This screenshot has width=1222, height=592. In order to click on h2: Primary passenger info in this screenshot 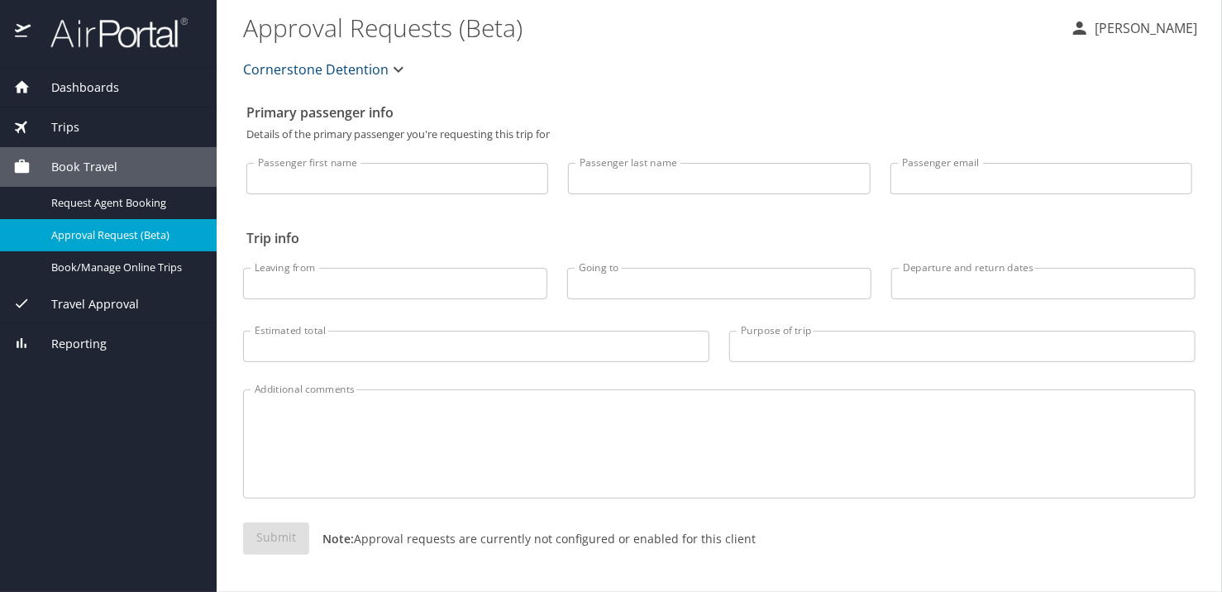, I will do `click(719, 112)`.